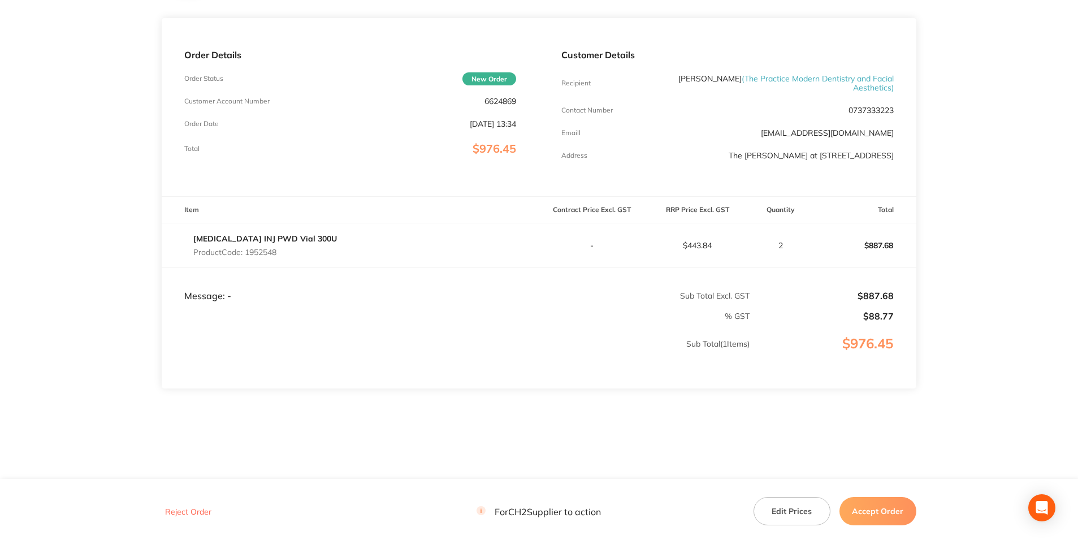  What do you see at coordinates (780, 245) in the screenshot?
I see `p: 2` at bounding box center [780, 245].